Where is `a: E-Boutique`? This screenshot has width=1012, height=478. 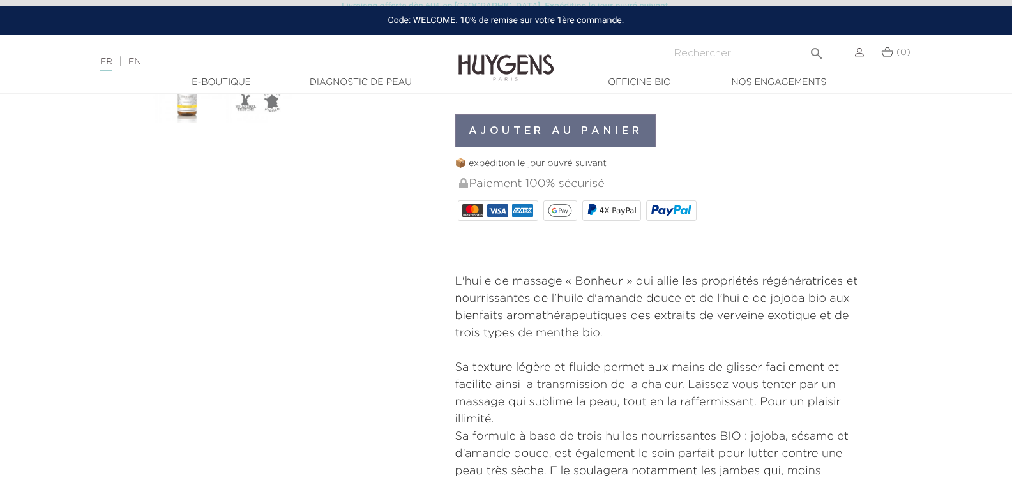
a: E-Boutique is located at coordinates (222, 82).